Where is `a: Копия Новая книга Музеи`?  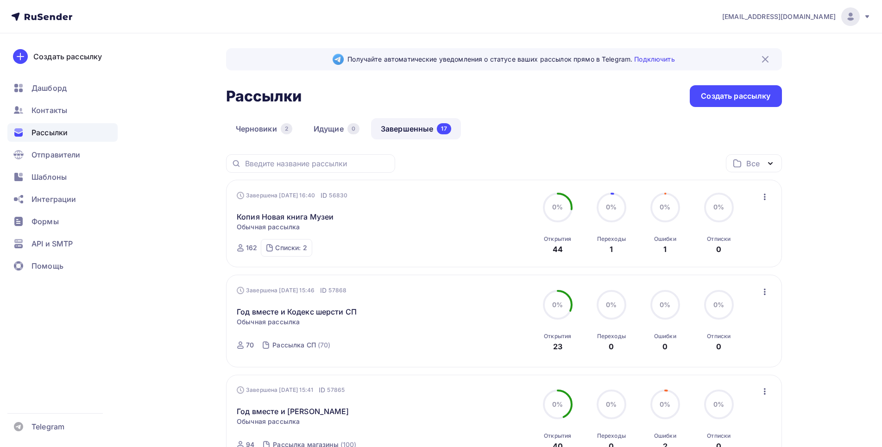 a: Копия Новая книга Музеи is located at coordinates (285, 217).